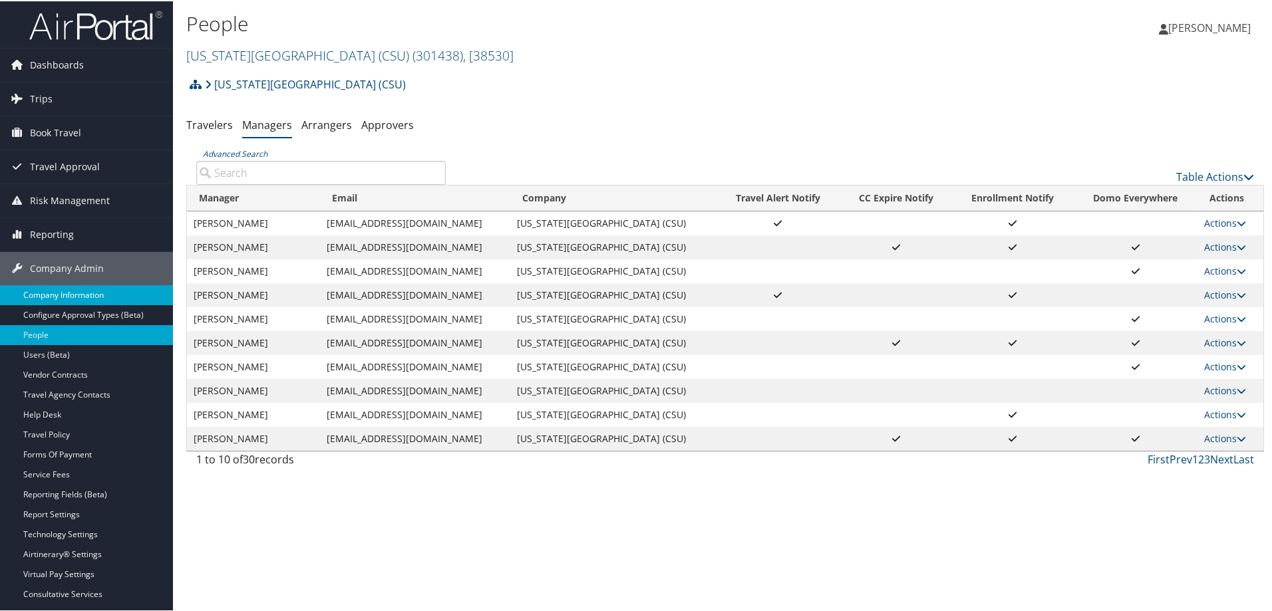  I want to click on a: Table Actions, so click(1215, 176).